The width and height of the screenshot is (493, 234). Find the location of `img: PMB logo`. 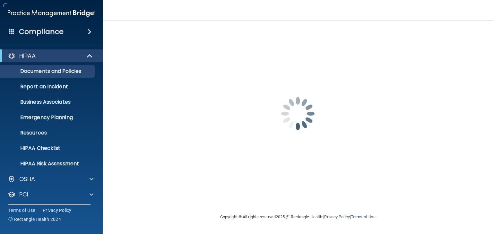

img: PMB logo is located at coordinates (51, 13).